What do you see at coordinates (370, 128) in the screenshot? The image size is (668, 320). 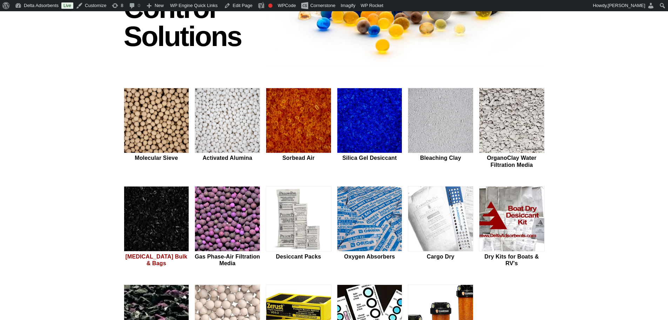 I see `a: Silica Gel Desiccant` at bounding box center [370, 128].